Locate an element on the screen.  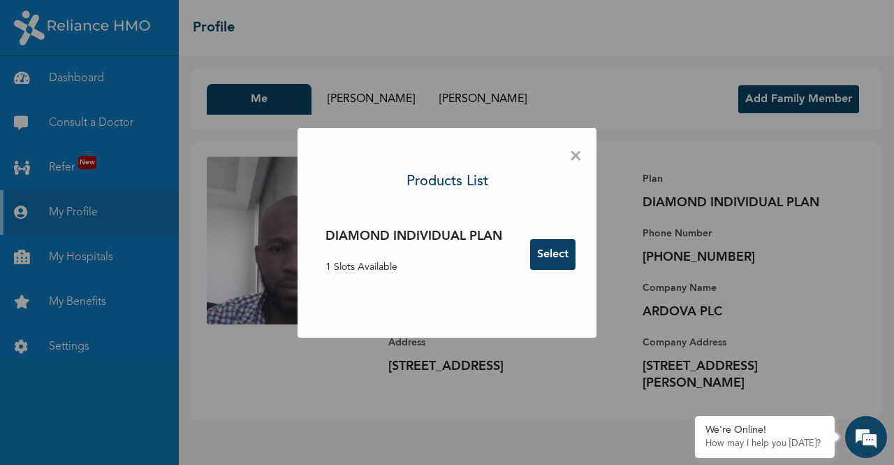
h3: DIAMOND INDIVIDUAL PLAN is located at coordinates (414, 236).